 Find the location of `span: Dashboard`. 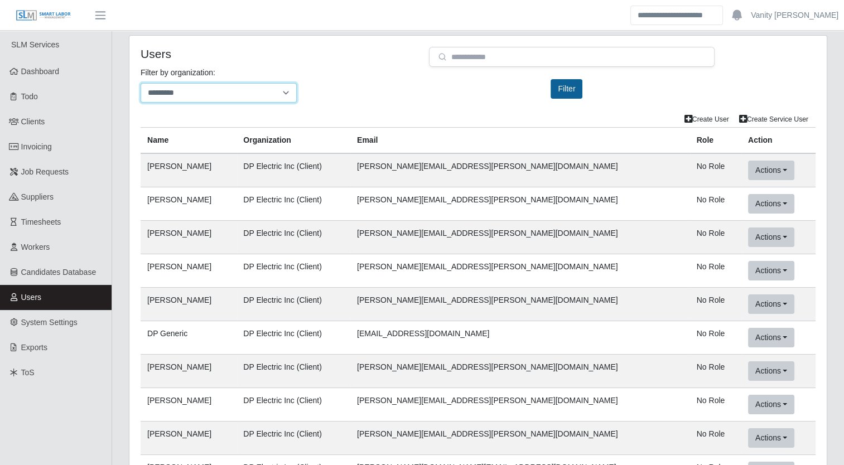

span: Dashboard is located at coordinates (40, 71).